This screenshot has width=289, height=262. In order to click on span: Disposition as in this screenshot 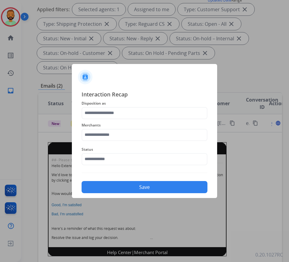, I will do `click(144, 103)`.